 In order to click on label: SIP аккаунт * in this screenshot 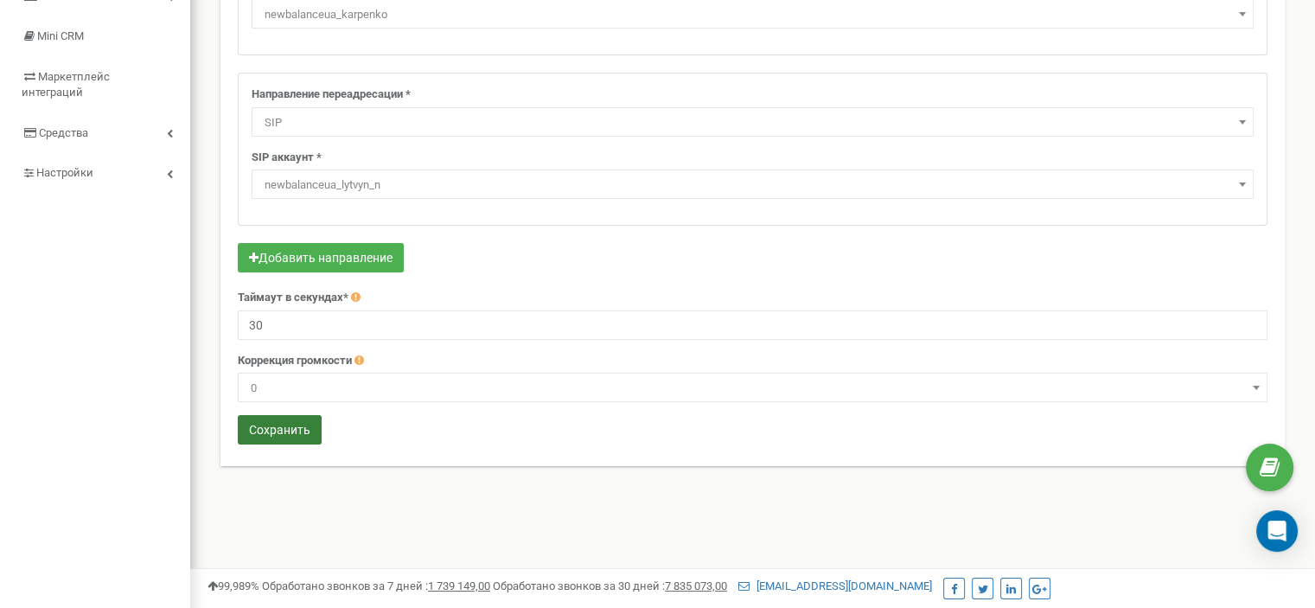, I will do `click(286, 157)`.